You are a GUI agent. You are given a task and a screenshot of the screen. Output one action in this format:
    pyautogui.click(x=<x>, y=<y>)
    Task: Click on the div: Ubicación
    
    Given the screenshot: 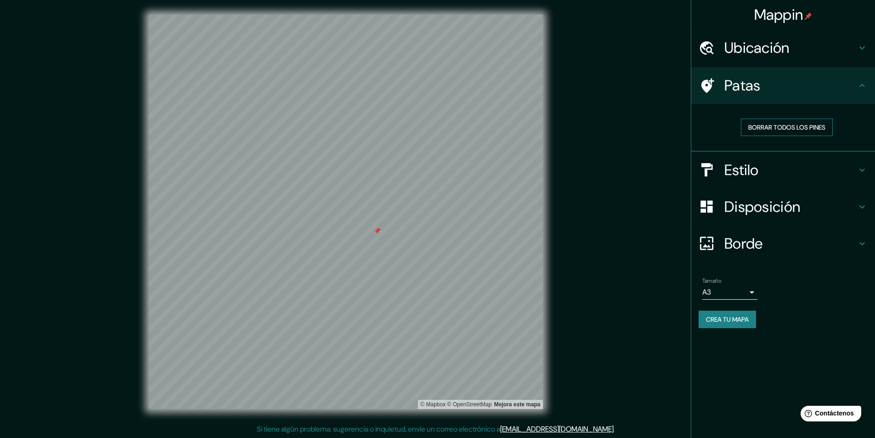 What is the action you would take?
    pyautogui.click(x=783, y=48)
    